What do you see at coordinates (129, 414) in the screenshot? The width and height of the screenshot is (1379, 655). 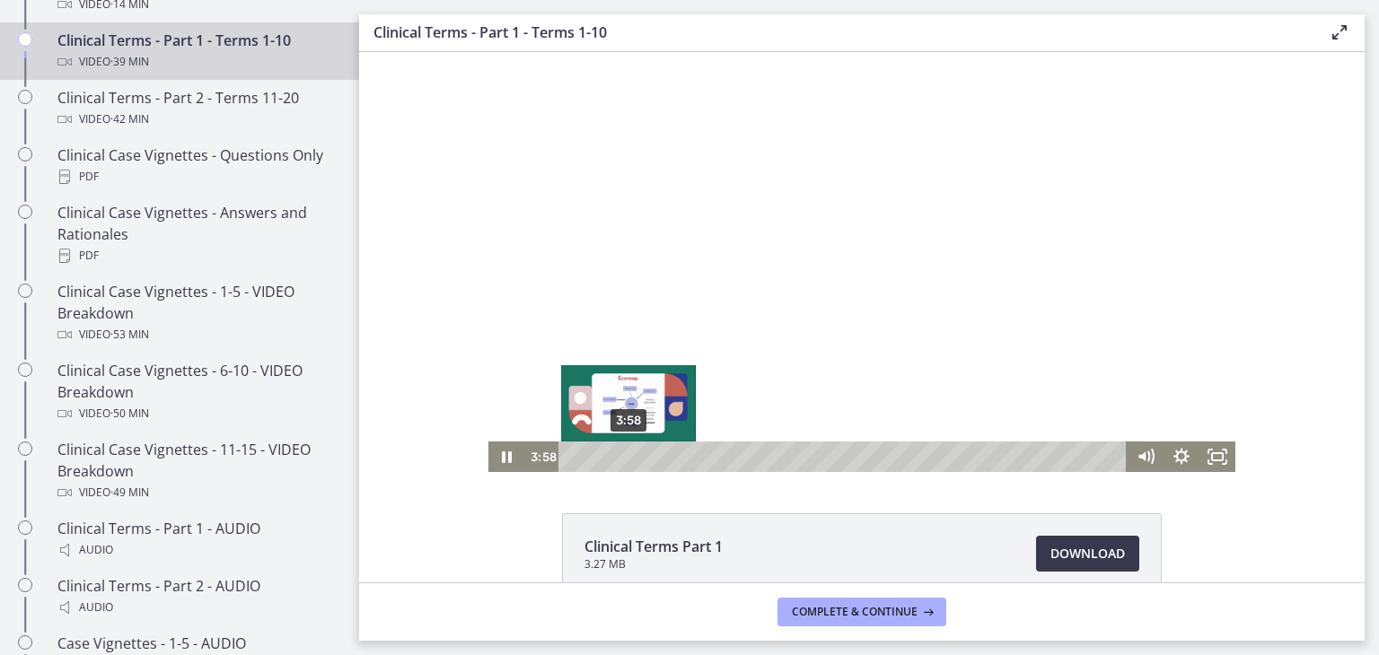 I see `span: · 50 min` at bounding box center [129, 414].